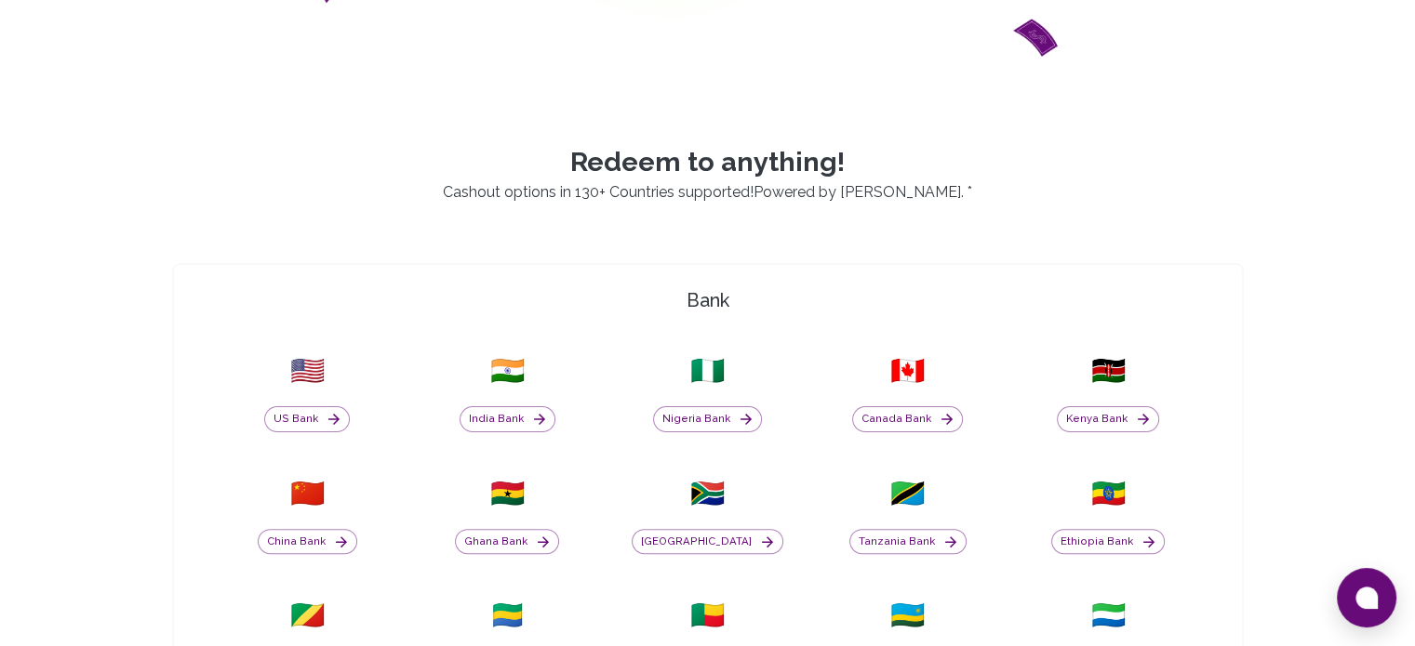  Describe the element at coordinates (908, 542) in the screenshot. I see `button: Tanzania Bank` at that location.